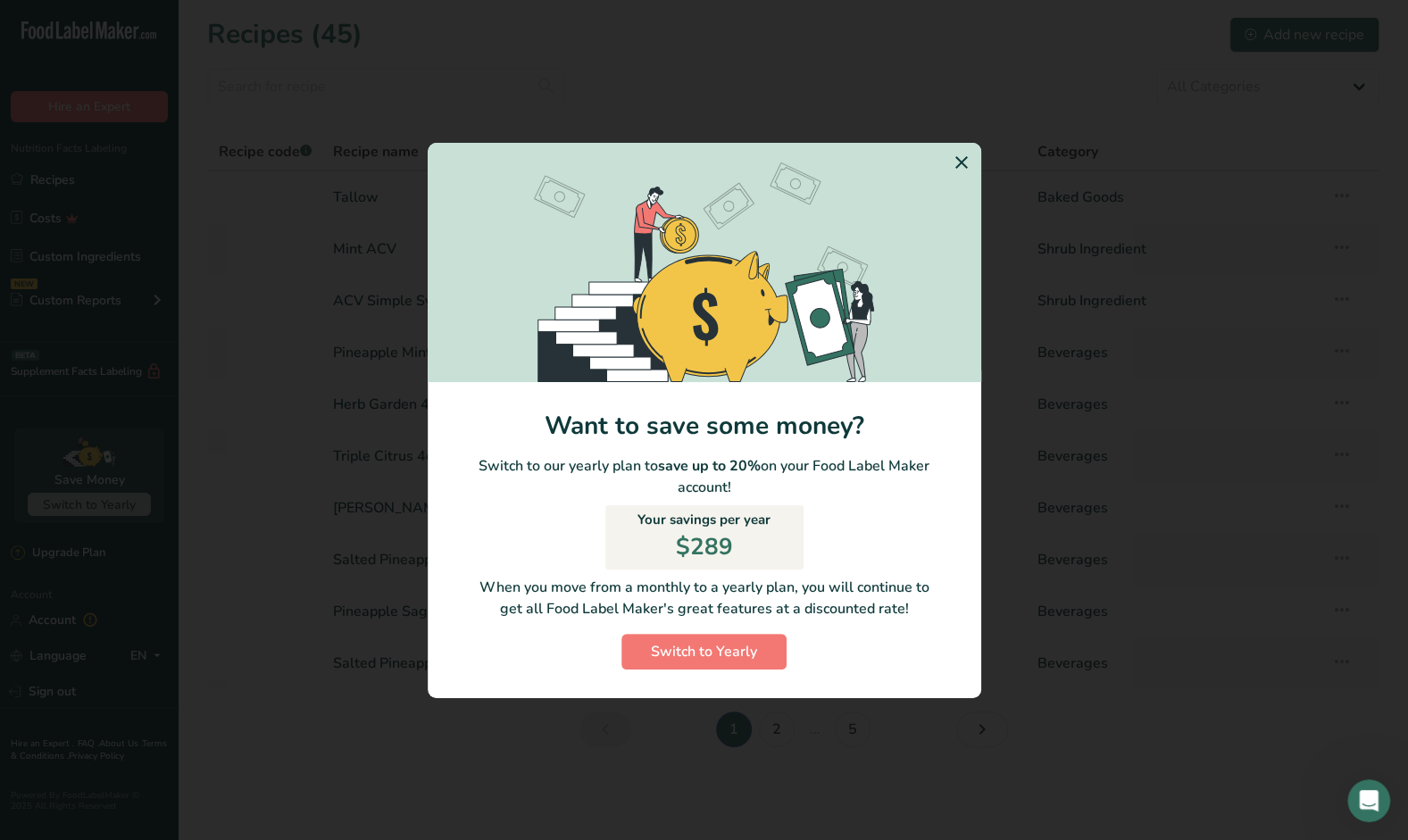 The image size is (1408, 840). I want to click on h1: Want to save some money?, so click(704, 426).